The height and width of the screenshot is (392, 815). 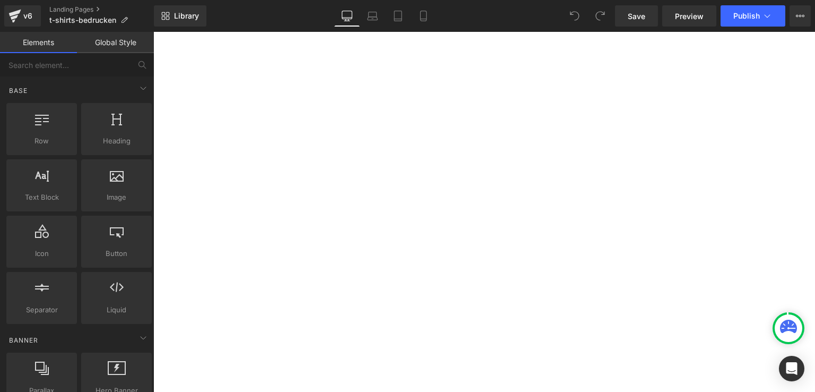 What do you see at coordinates (41, 197) in the screenshot?
I see `span: Text Block` at bounding box center [41, 197].